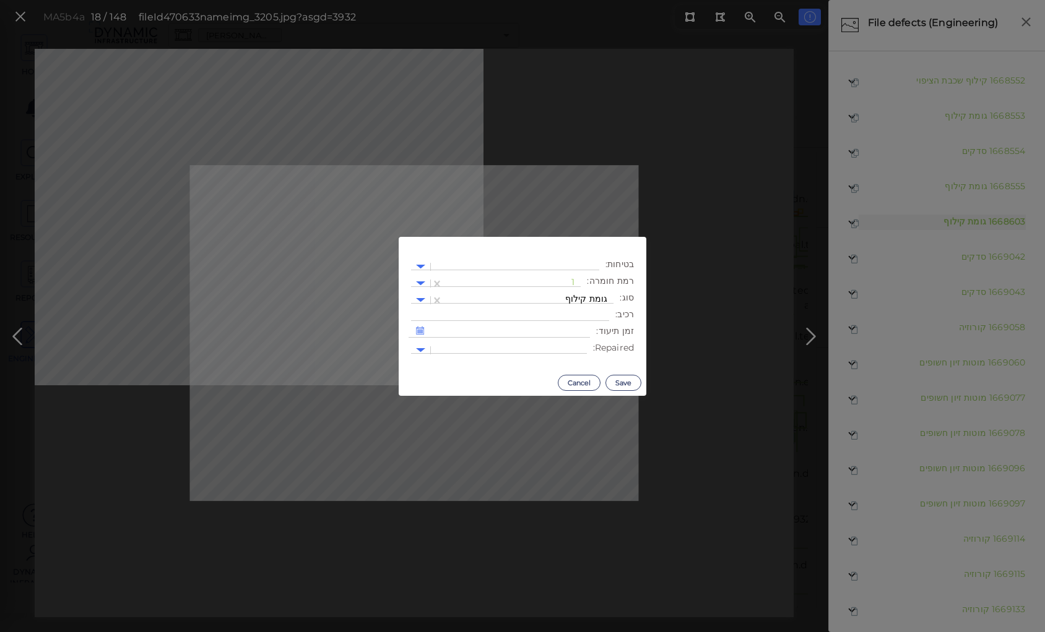 This screenshot has width=1045, height=632. I want to click on button: Cancel, so click(579, 383).